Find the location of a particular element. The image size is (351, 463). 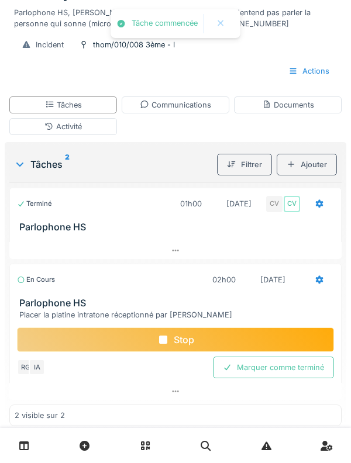

div: Stop is located at coordinates (175, 339).